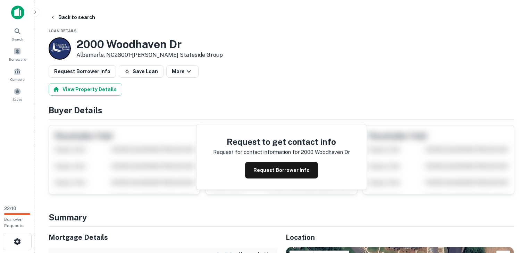  I want to click on div: Saved, so click(17, 94).